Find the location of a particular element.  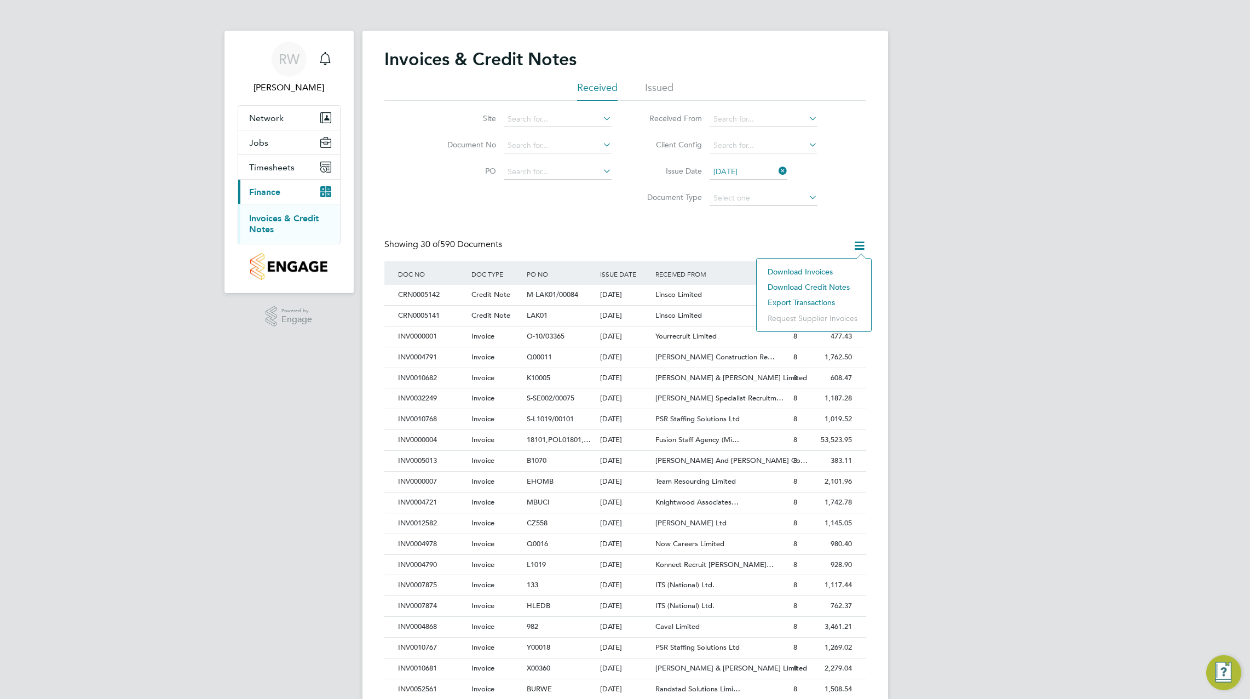

a: Powered byEngage is located at coordinates (289, 317).